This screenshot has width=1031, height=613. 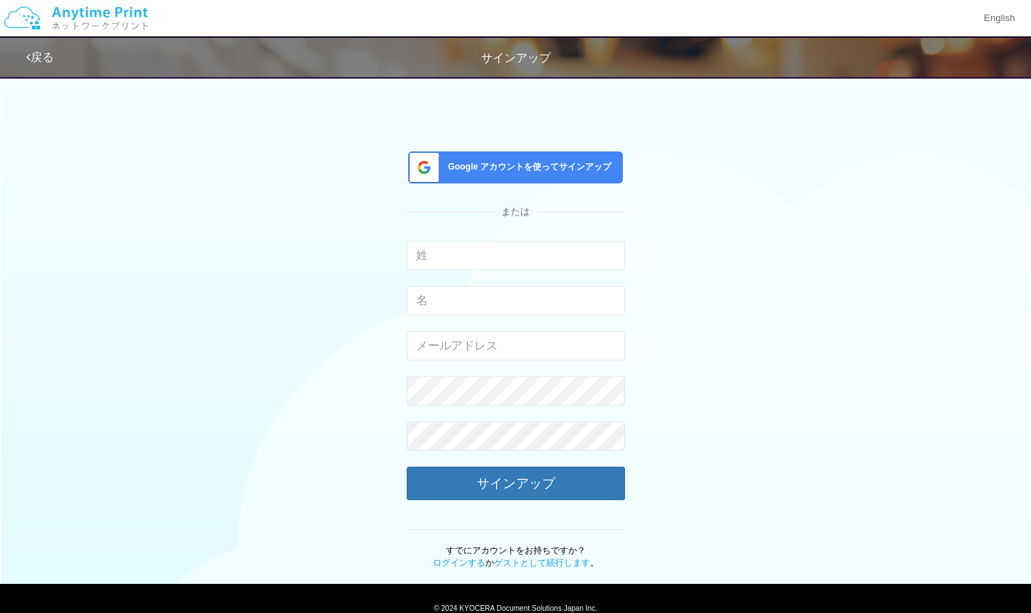 What do you see at coordinates (516, 483) in the screenshot?
I see `button: サインアップ` at bounding box center [516, 483].